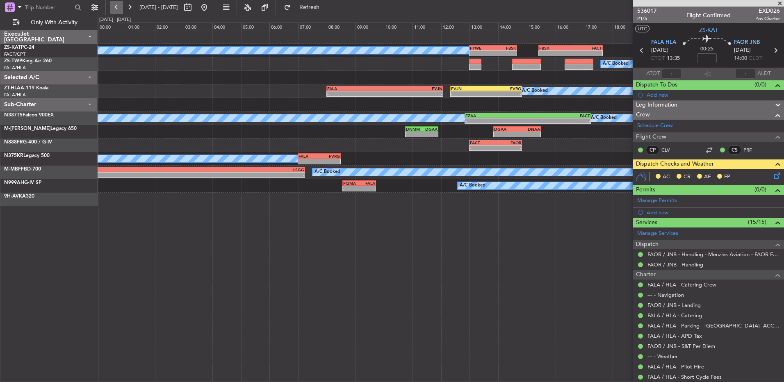  Describe the element at coordinates (714, 254) in the screenshot. I see `a: FAOR / JNB - Handling - Menzies Aviation - FAOR FAOR / JNB` at that location.